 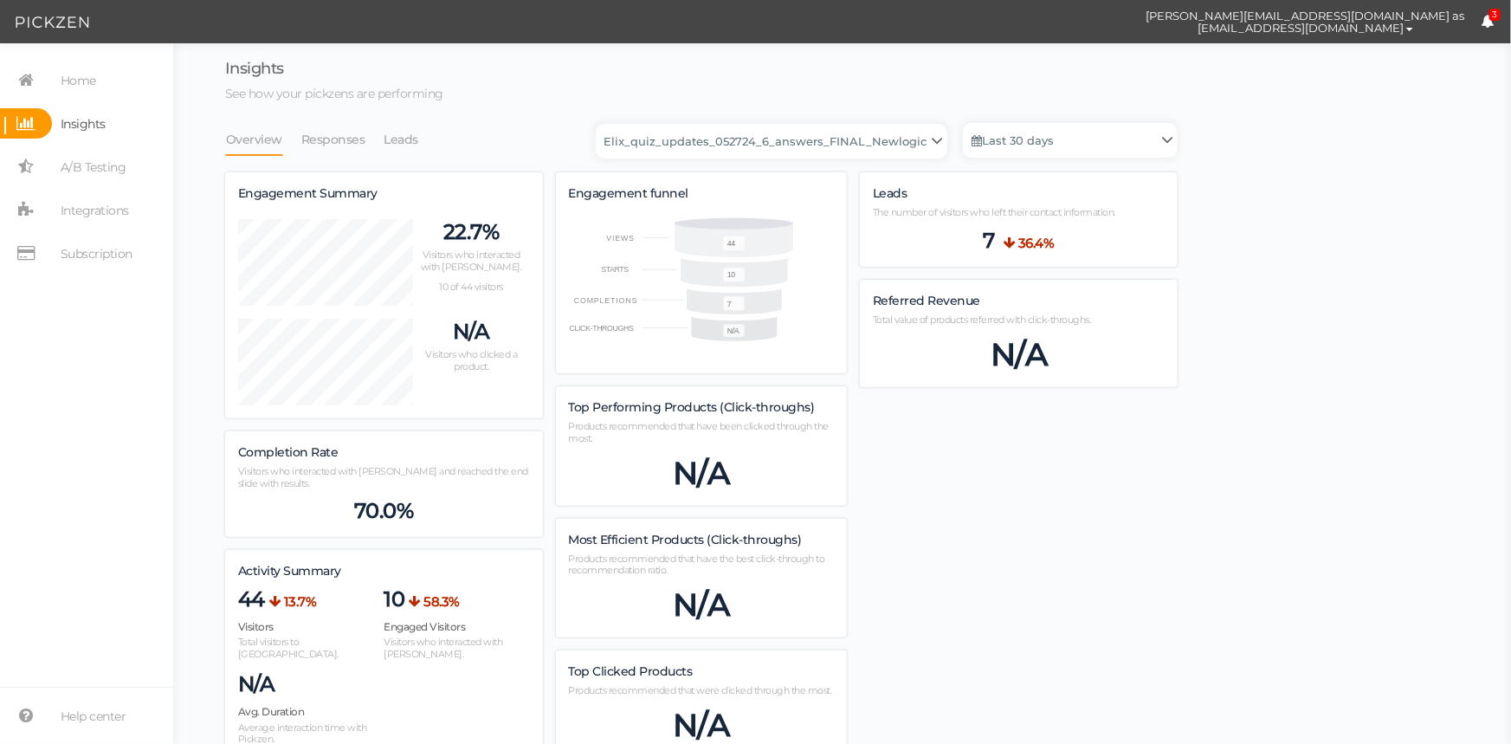 I want to click on a: Leads, so click(x=402, y=139).